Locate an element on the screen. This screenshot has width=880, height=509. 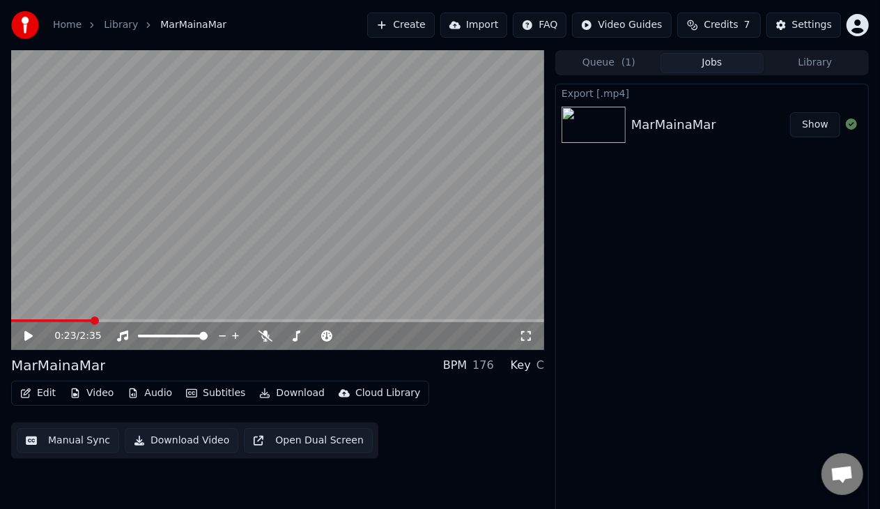
button: Open Dual Screen is located at coordinates (308, 440).